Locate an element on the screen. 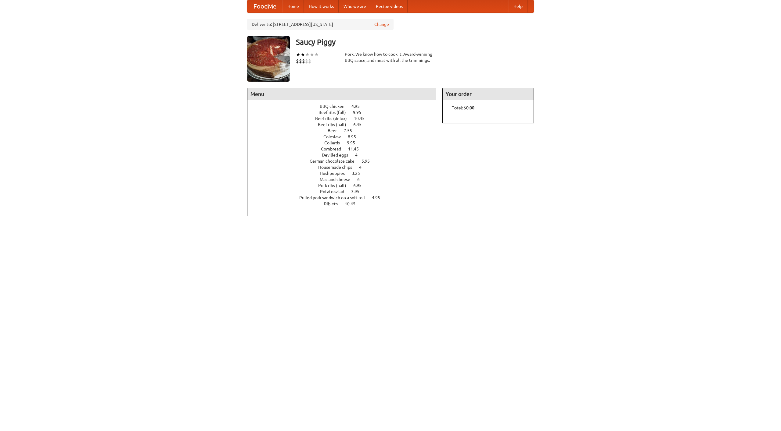 This screenshot has height=431, width=781. span: Pork ribs (half) is located at coordinates (335, 186).